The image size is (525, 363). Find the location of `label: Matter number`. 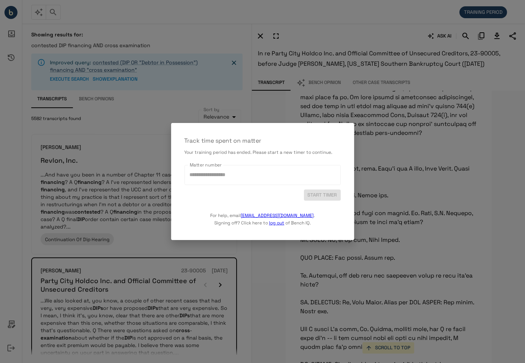

label: Matter number is located at coordinates (206, 165).